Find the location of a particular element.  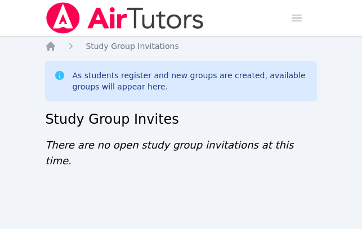

span: Study Group Invitations is located at coordinates (132, 46).